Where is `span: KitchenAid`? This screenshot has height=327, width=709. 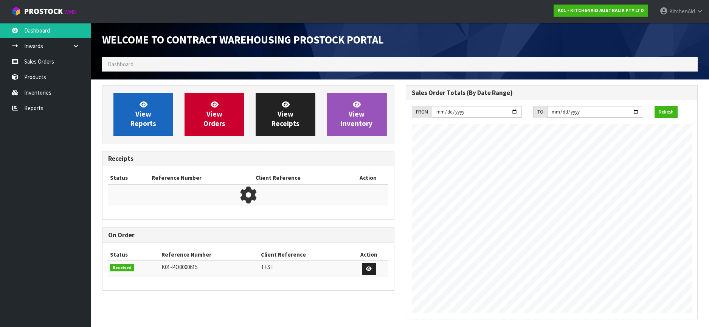 span: KitchenAid is located at coordinates (682, 11).